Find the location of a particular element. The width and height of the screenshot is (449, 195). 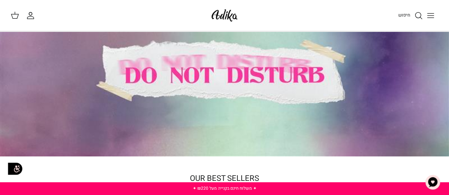

a: Adika IL is located at coordinates (224, 15).